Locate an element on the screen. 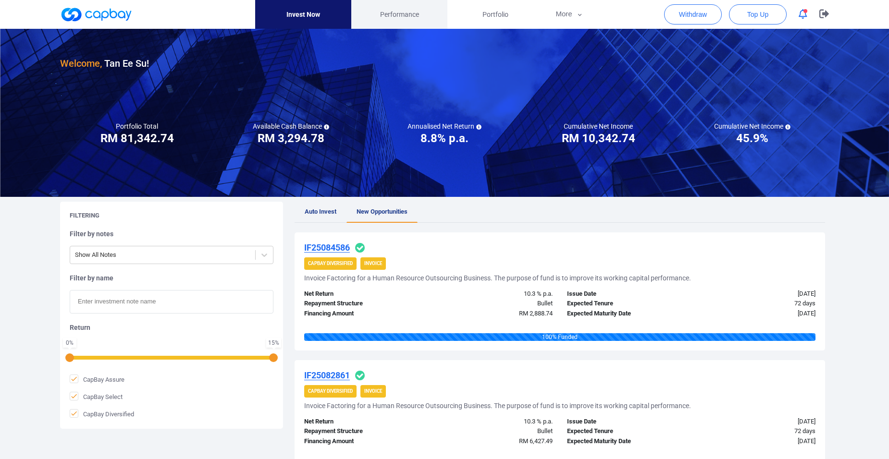  h5: Annualised Net Return is located at coordinates (445, 126).